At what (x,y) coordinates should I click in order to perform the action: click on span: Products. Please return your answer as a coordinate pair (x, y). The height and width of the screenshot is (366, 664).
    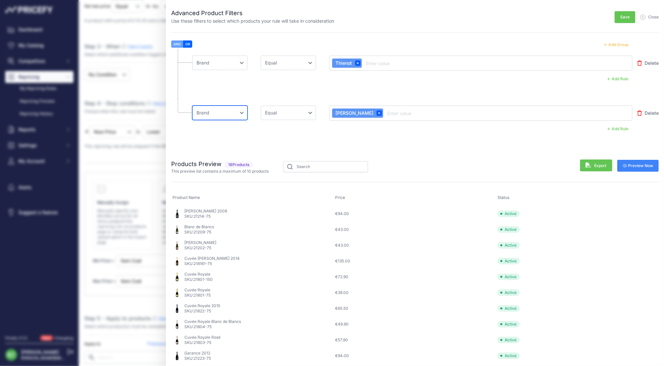
    Looking at the image, I should click on (239, 165).